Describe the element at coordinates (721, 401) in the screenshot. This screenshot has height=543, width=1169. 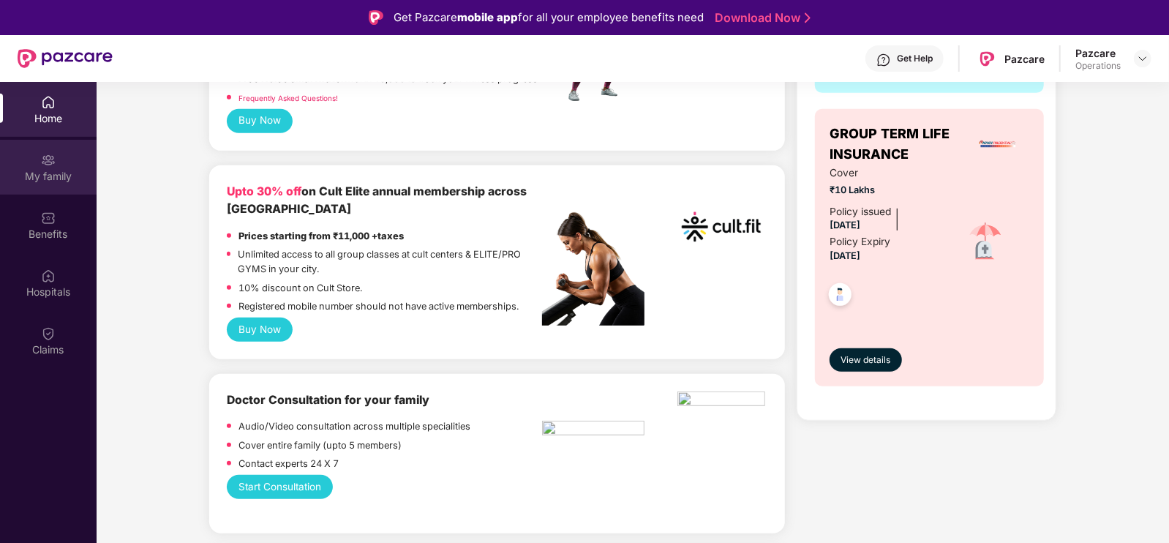
I see `img: physica%20-%20Edited.png` at that location.